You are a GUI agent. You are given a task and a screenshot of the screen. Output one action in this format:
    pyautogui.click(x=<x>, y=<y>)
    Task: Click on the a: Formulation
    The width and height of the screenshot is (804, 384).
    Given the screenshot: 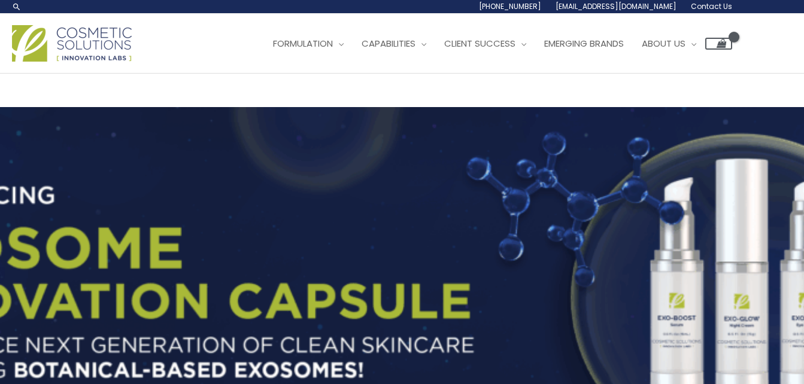 What is the action you would take?
    pyautogui.click(x=308, y=44)
    